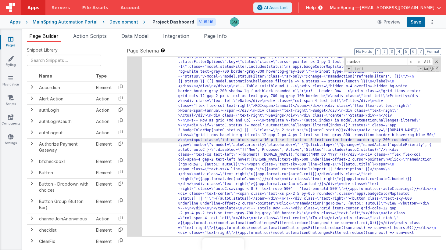 The height and width of the screenshot is (250, 446). What do you see at coordinates (215, 36) in the screenshot?
I see `span: Page Info` at bounding box center [215, 36].